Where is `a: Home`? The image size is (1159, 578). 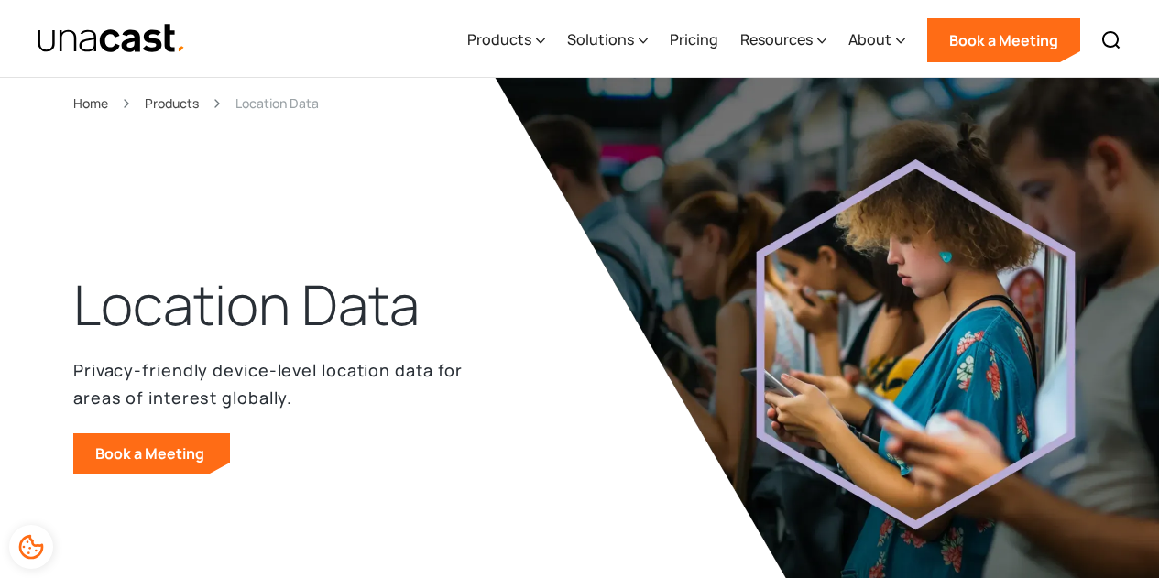 a: Home is located at coordinates (91, 103).